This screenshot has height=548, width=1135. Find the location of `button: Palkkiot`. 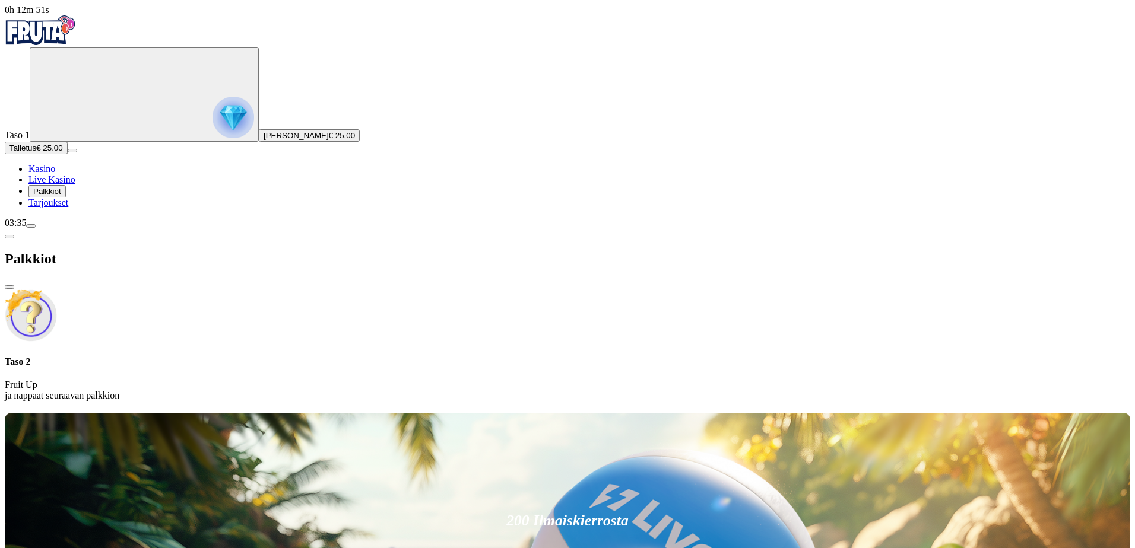

button: Palkkiot is located at coordinates (47, 191).